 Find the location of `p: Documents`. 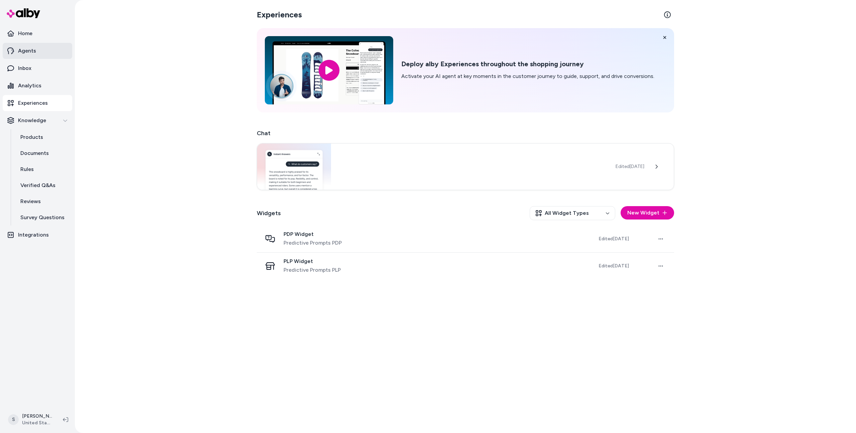

p: Documents is located at coordinates (34, 153).